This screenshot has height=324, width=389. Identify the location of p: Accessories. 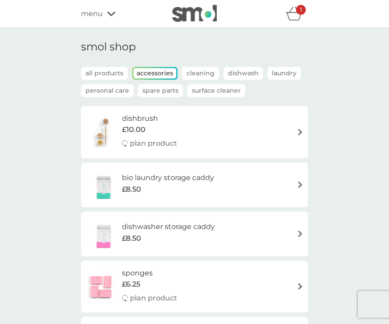
(155, 73).